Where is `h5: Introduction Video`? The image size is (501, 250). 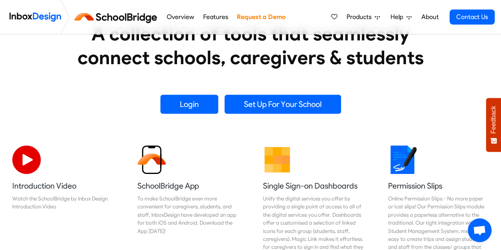 h5: Introduction Video is located at coordinates (63, 186).